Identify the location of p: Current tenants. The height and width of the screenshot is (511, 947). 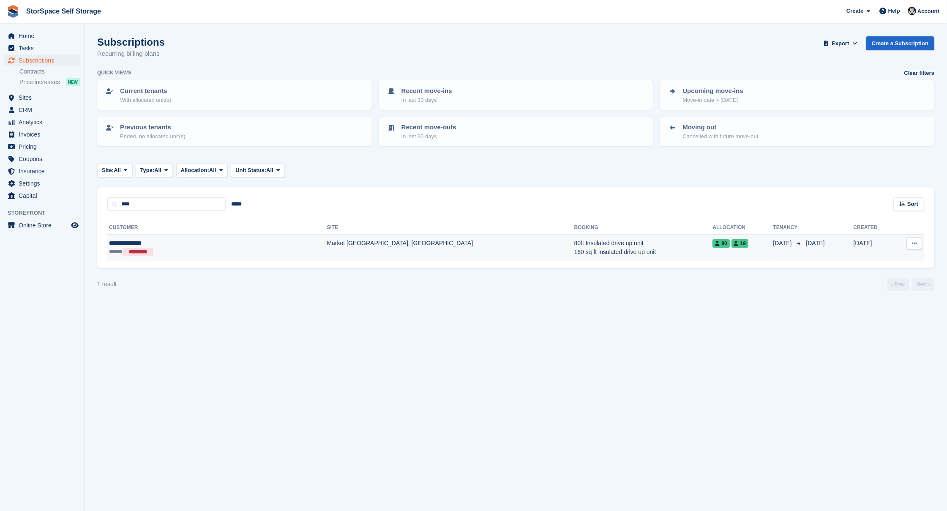
(145, 91).